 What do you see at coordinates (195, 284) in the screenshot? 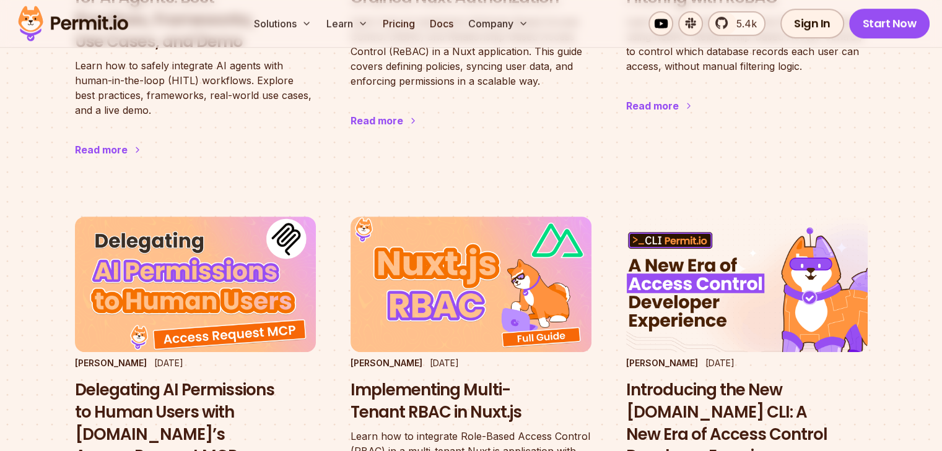
I see `img: Delegating AI Permissions to Human Users with Permit.io’s Access Request MCP` at bounding box center [195, 284].